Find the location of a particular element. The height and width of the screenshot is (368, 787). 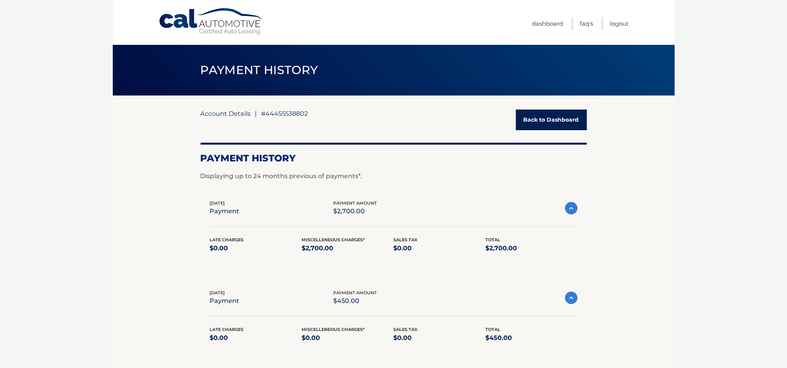

p: Displaying up to 24 months previous of payments*. is located at coordinates (394, 176).